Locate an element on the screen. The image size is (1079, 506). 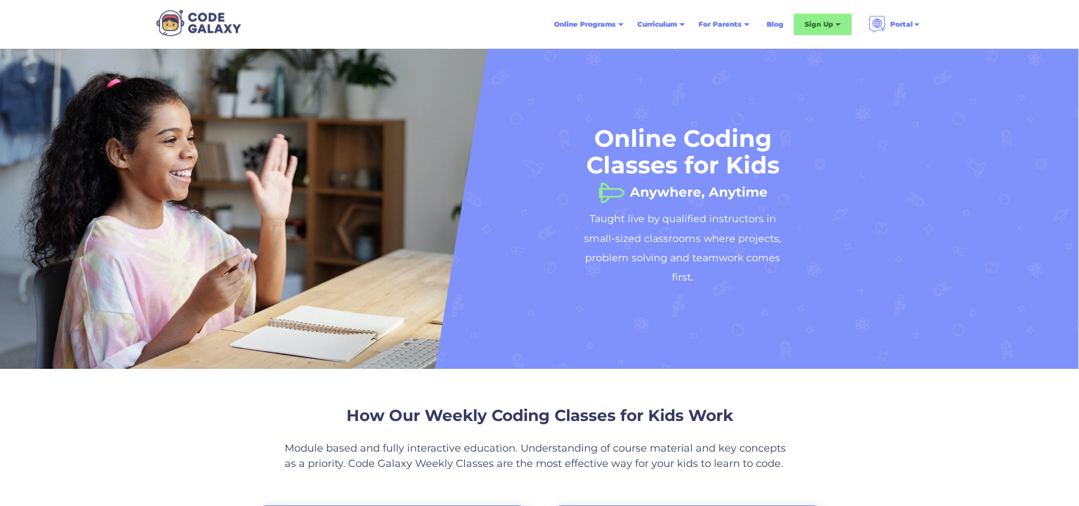
div: For Parents is located at coordinates (720, 24).